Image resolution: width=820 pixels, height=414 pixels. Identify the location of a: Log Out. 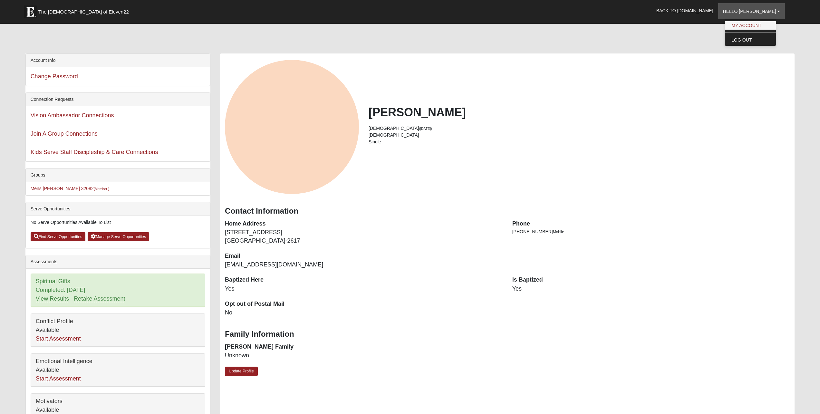
(751, 40).